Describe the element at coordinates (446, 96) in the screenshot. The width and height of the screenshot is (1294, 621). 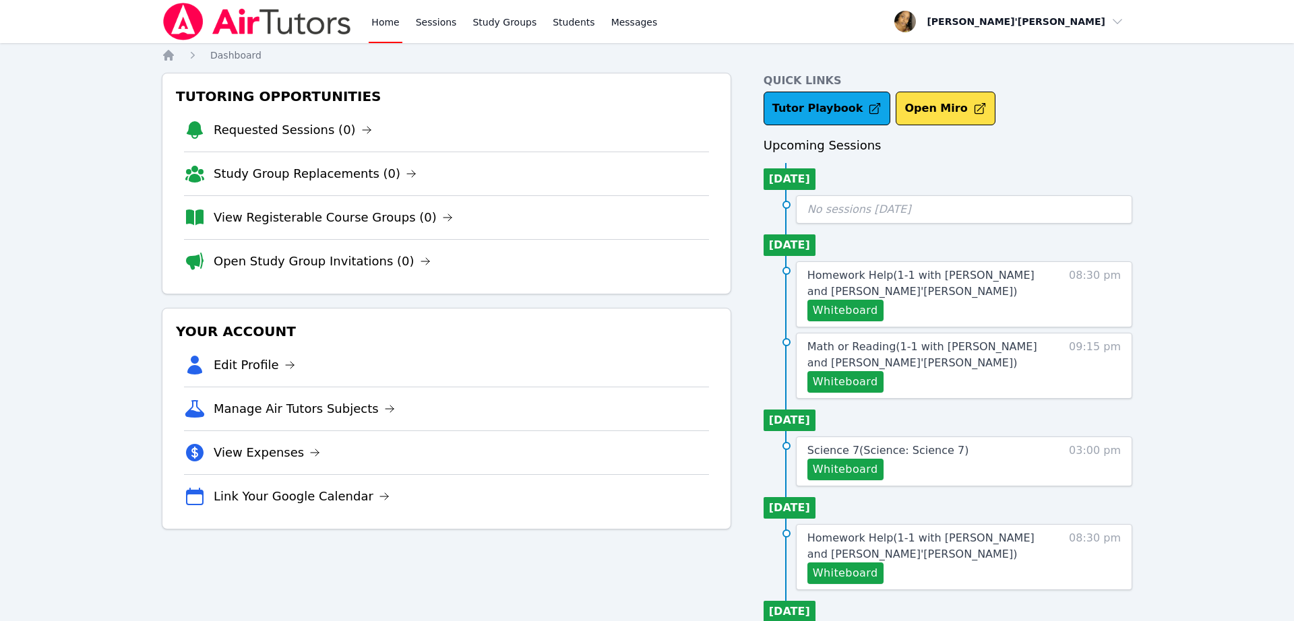
I see `h3: Tutoring Opportunities` at that location.